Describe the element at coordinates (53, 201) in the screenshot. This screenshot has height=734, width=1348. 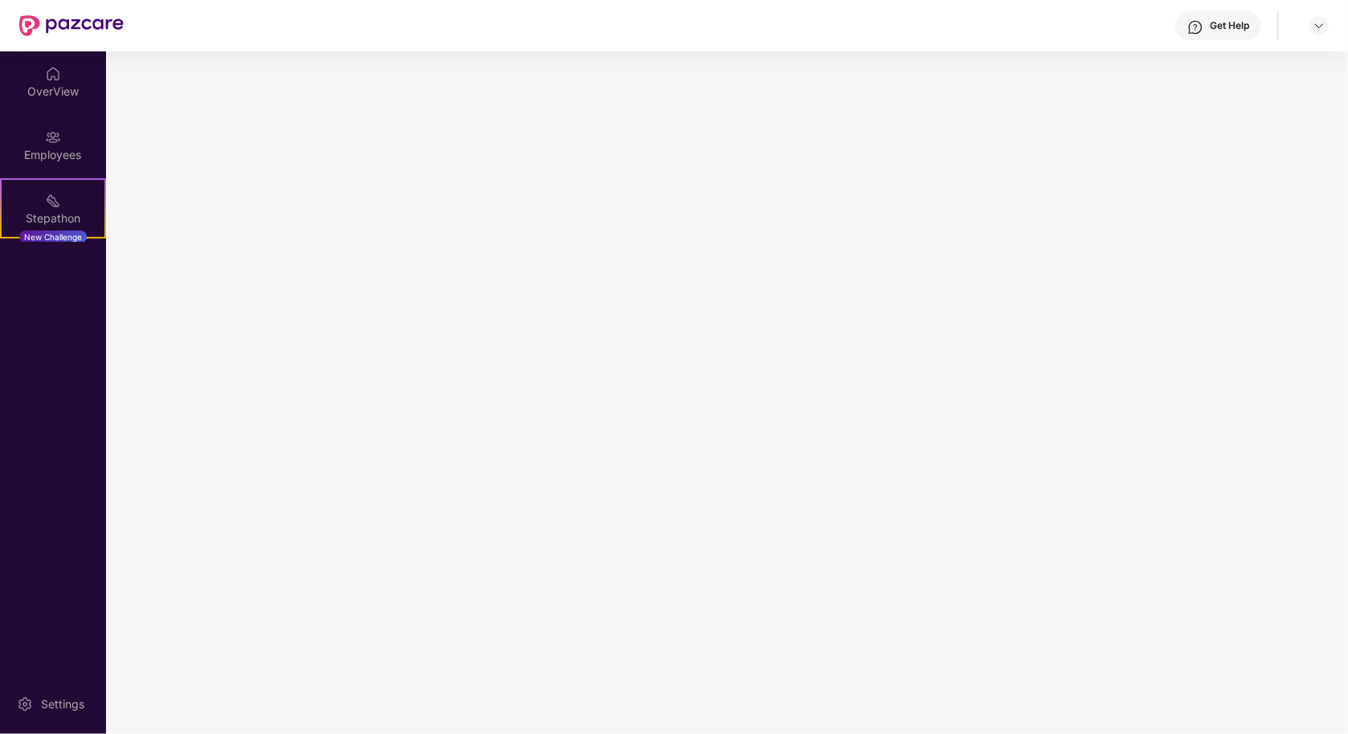
I see `img: svg+xml;base64,PHN2ZyB4bWxucz0iaHR0cDovL3d3dy53My5vcmcvMjAwMC9zdmciIHdpZHRoPSIyMSIgaGVpZ2h0PSIyMC...` at that location.